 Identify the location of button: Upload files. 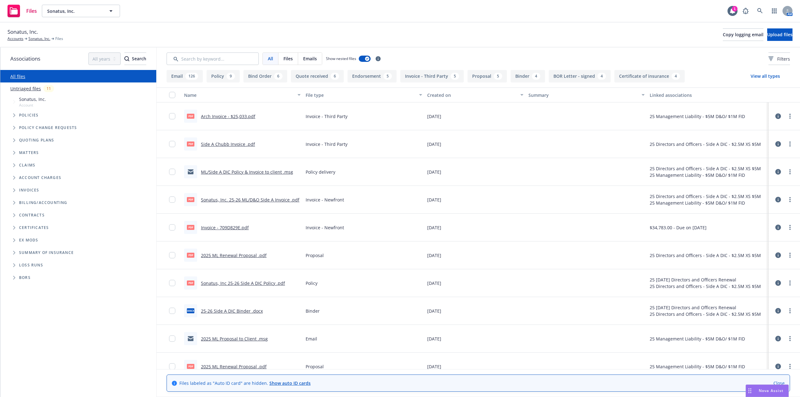
(780, 35).